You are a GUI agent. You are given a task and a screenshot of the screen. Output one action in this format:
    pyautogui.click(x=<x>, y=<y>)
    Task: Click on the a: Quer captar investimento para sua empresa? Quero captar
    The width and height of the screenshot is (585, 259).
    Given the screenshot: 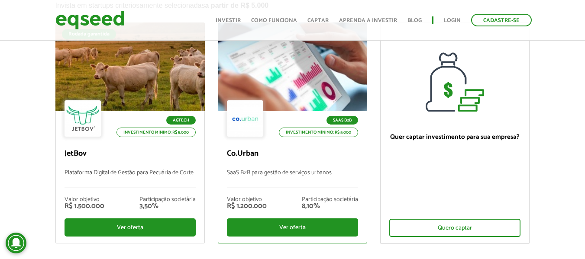 What is the action you would take?
    pyautogui.click(x=455, y=133)
    